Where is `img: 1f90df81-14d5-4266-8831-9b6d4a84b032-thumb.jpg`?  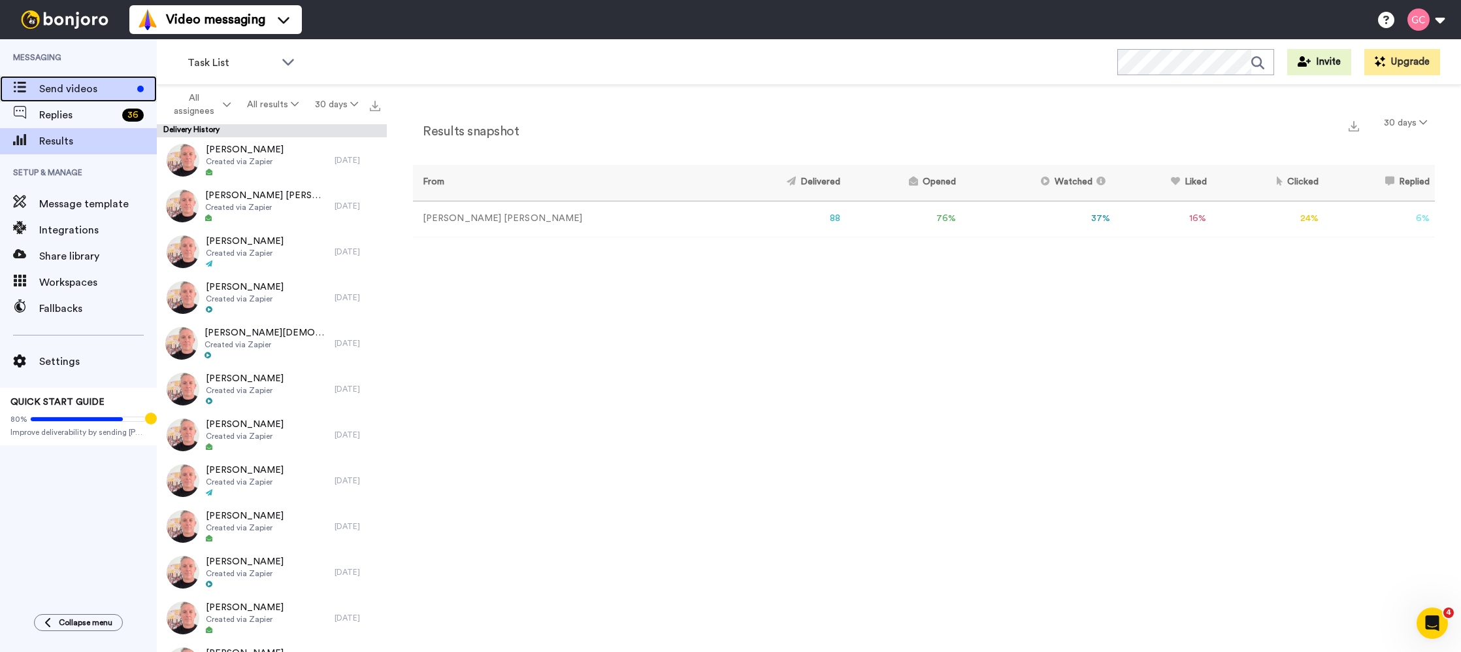 img: 1f90df81-14d5-4266-8831-9b6d4a84b032-thumb.jpg is located at coordinates (183, 572).